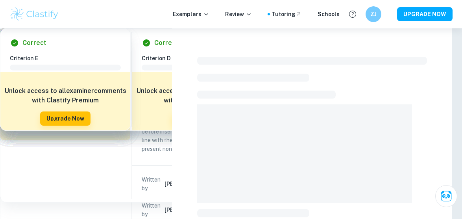 This screenshot has height=219, width=462. Describe the element at coordinates (239, 14) in the screenshot. I see `p: Review` at that location.